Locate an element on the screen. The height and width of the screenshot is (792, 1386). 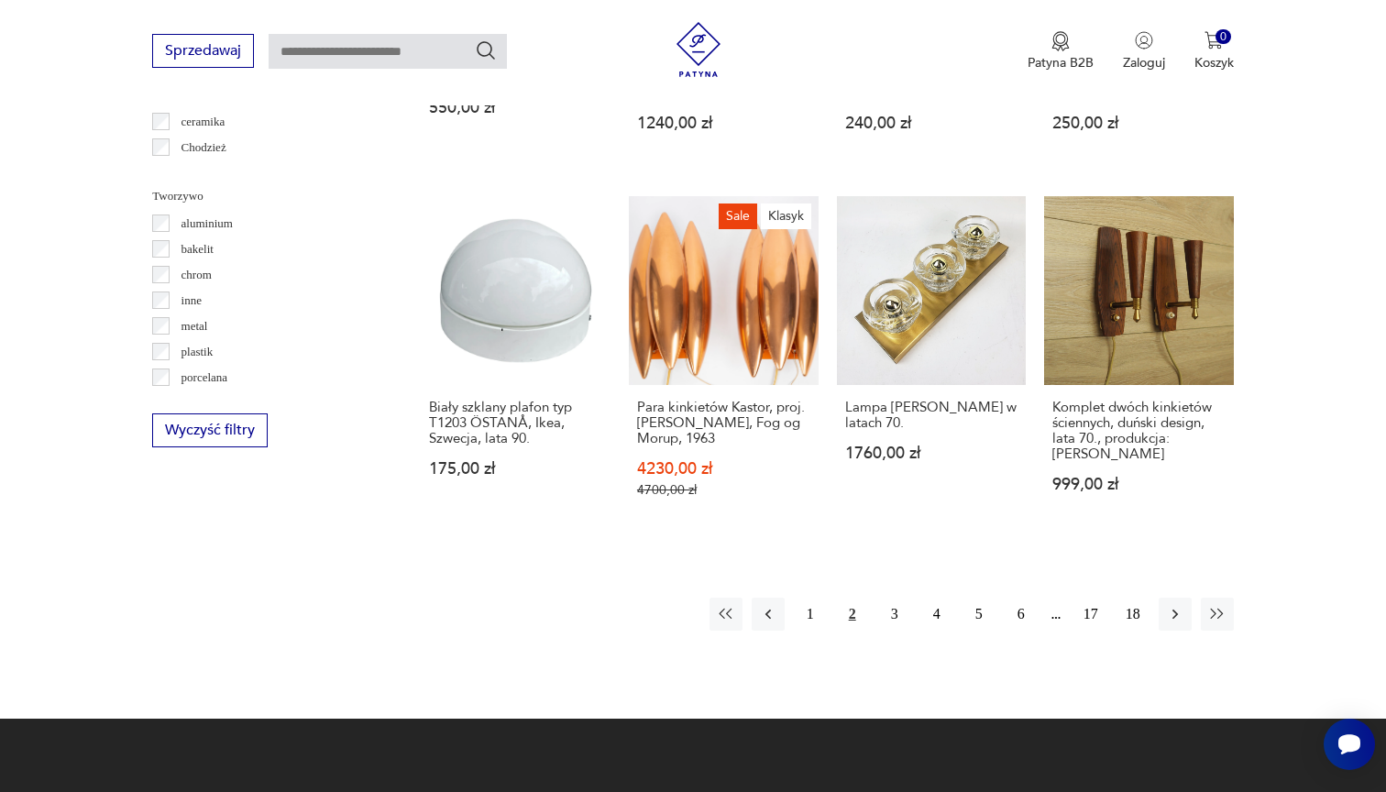
p: plastik is located at coordinates (197, 352).